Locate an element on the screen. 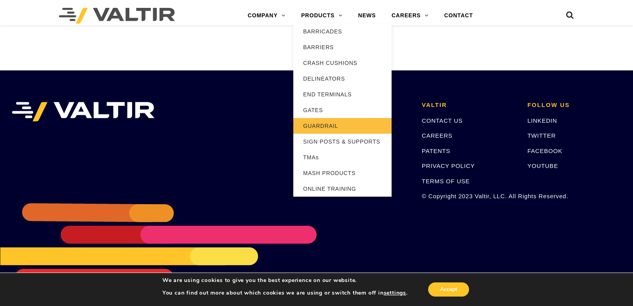 The image size is (633, 306). a: CRASH CUSHIONS is located at coordinates (343, 63).